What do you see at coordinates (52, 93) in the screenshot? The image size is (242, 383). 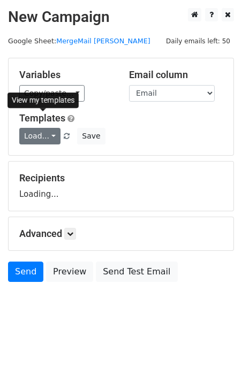 I see `a: Copy/paste...` at bounding box center [52, 93].